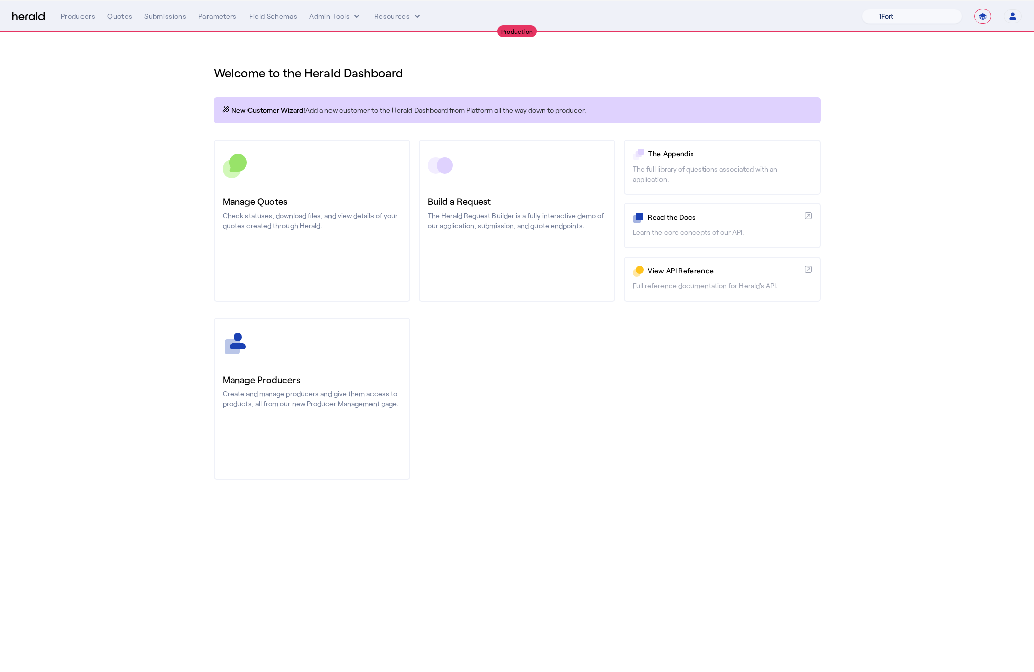  What do you see at coordinates (312, 221) in the screenshot?
I see `p: Check statuses, download files, and view details of your quotes created through Herald.` at bounding box center [312, 221].